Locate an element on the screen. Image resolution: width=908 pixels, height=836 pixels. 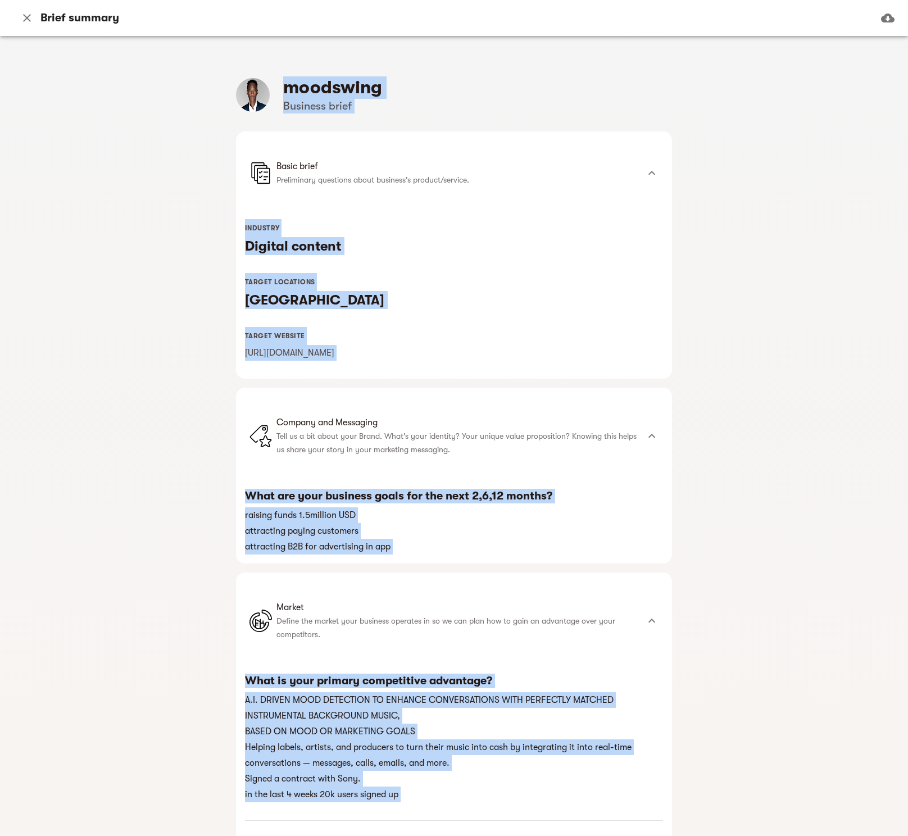
span: Company and Messaging is located at coordinates (458, 423).